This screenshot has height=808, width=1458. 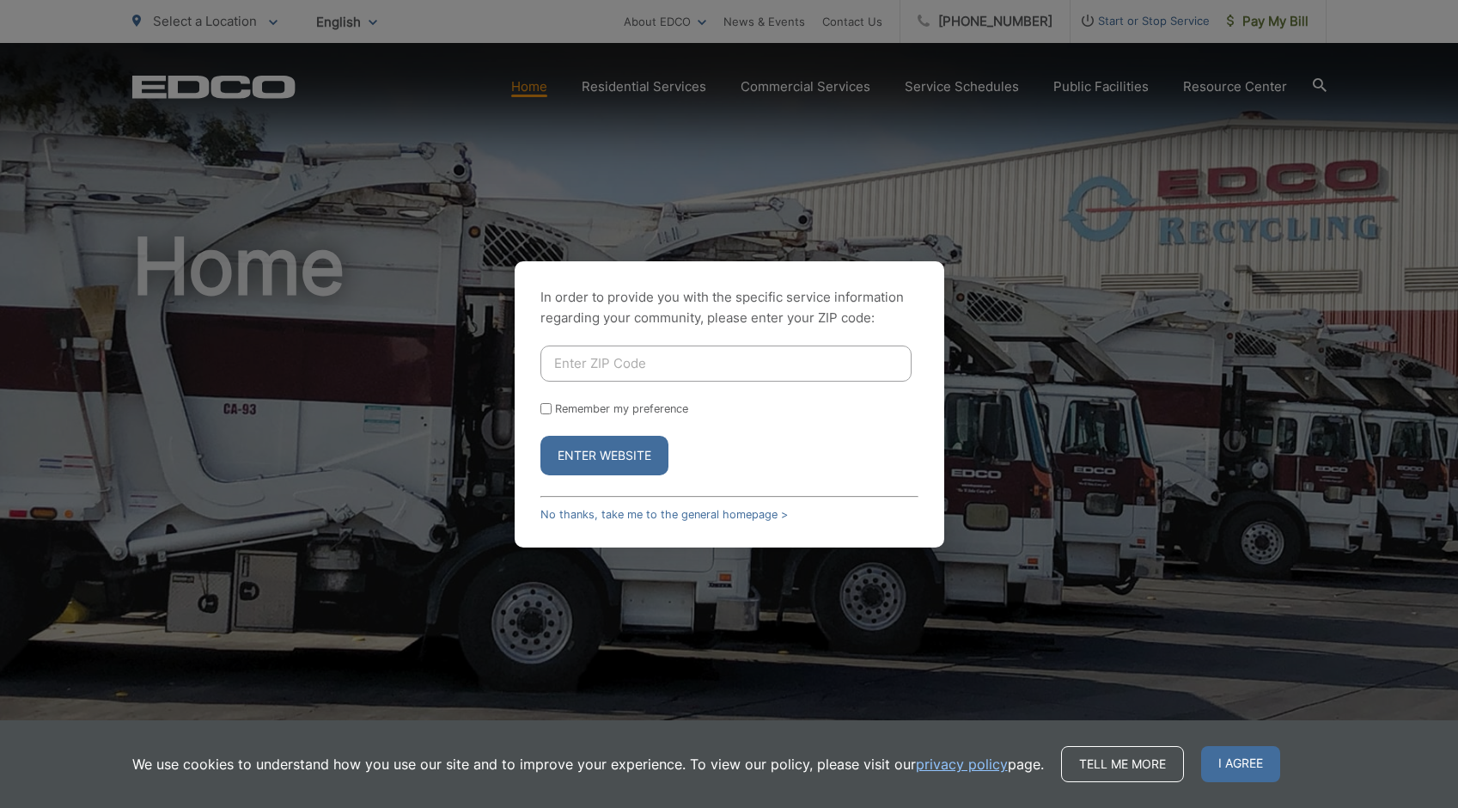 I want to click on p: In order to provide you with the specific service information regarding your community, please en..., so click(x=730, y=308).